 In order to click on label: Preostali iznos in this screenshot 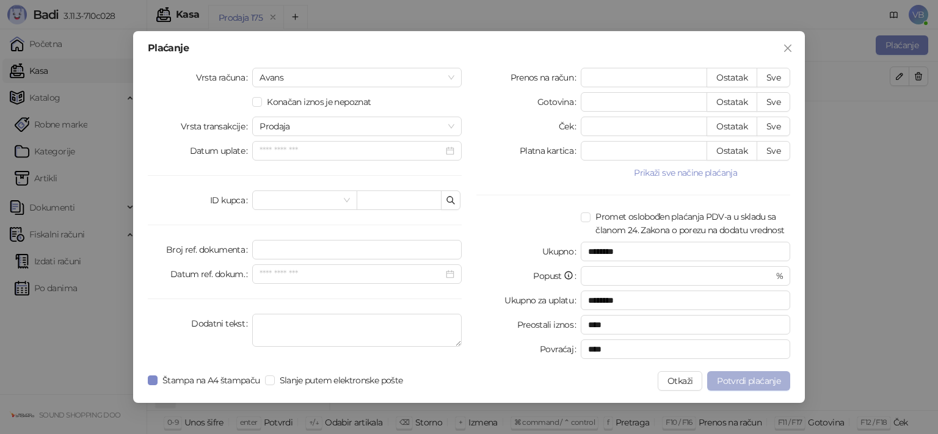, I will do `click(549, 325)`.